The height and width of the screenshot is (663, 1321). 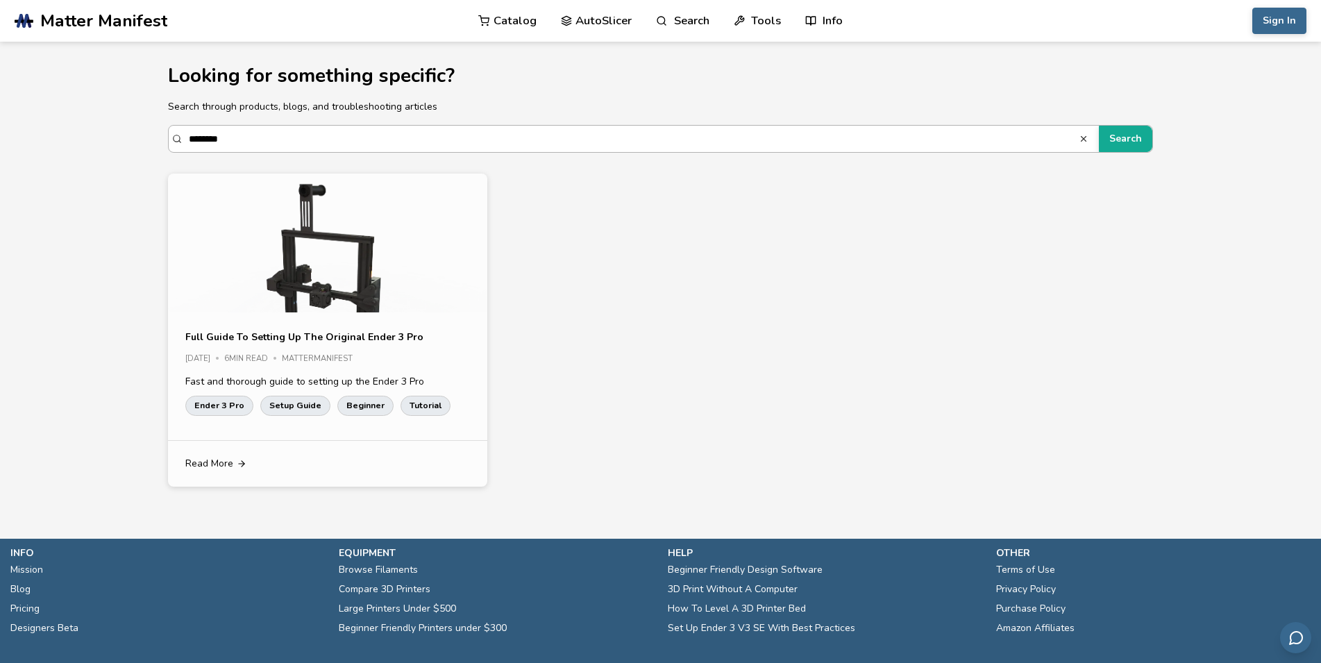 What do you see at coordinates (660, 106) in the screenshot?
I see `p: Search through products, blogs, and troubleshooting articles` at bounding box center [660, 106].